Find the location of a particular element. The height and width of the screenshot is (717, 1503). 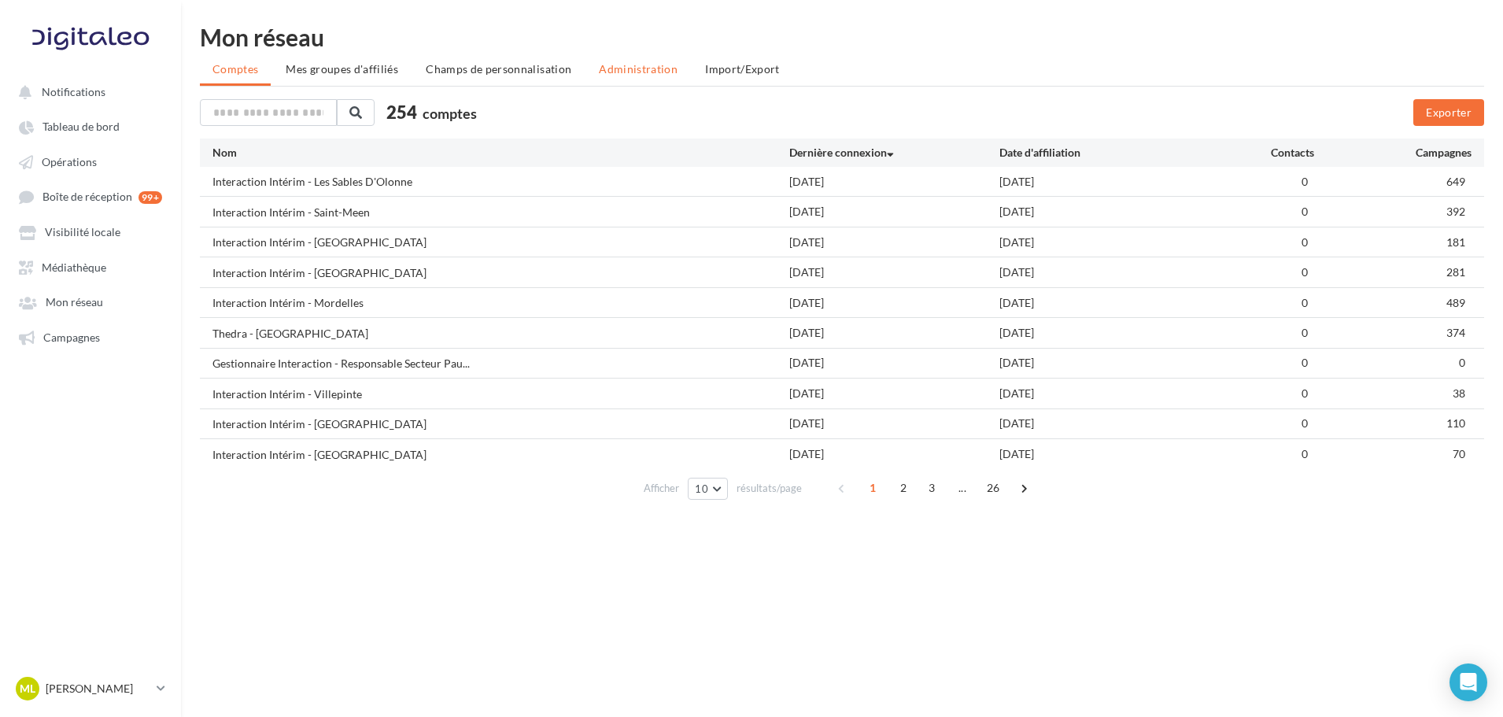

span: Mes groupes d'affiliés is located at coordinates (341, 68).